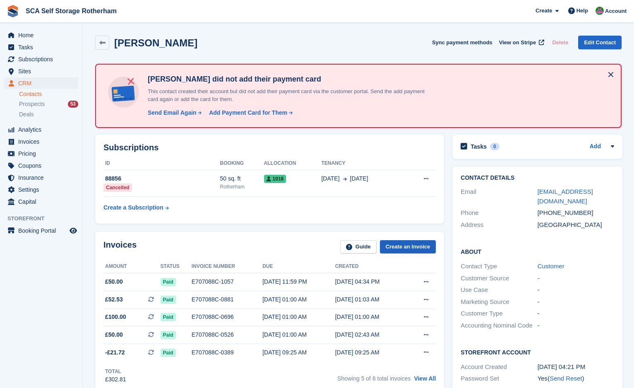 The width and height of the screenshot is (634, 388). I want to click on div: Accounting Nominal Code, so click(499, 325).